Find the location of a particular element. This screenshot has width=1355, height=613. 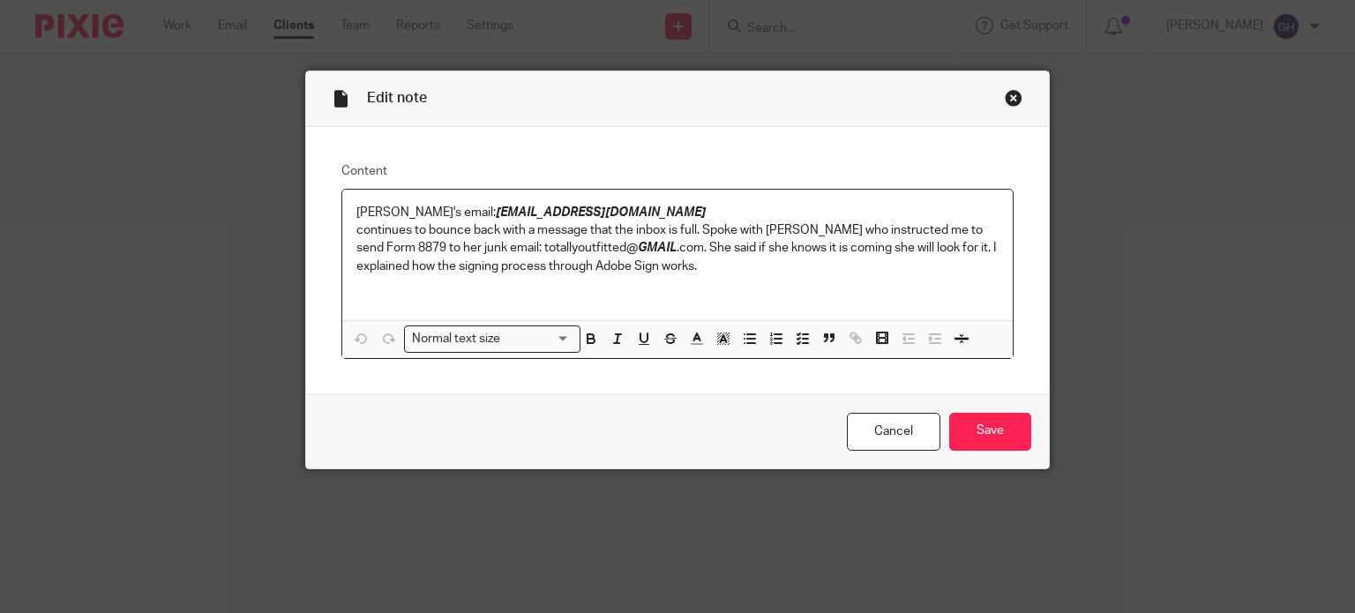

span: Edit note is located at coordinates (397, 98).